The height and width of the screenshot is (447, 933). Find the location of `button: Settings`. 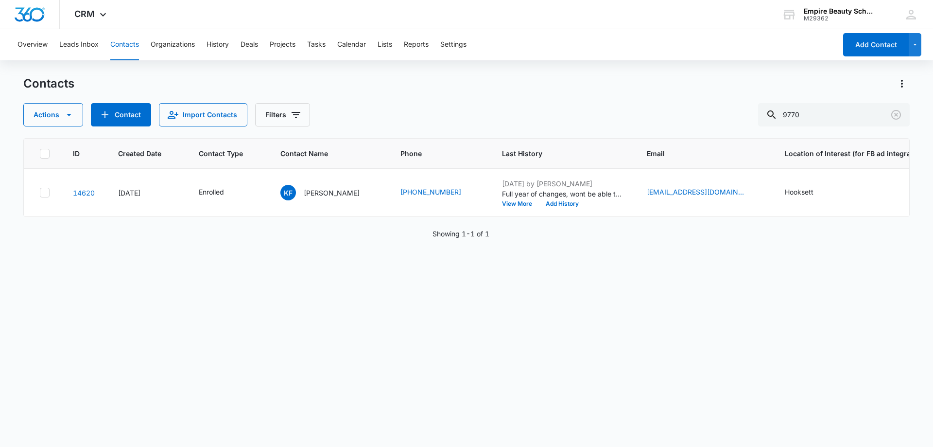

button: Settings is located at coordinates (454, 45).